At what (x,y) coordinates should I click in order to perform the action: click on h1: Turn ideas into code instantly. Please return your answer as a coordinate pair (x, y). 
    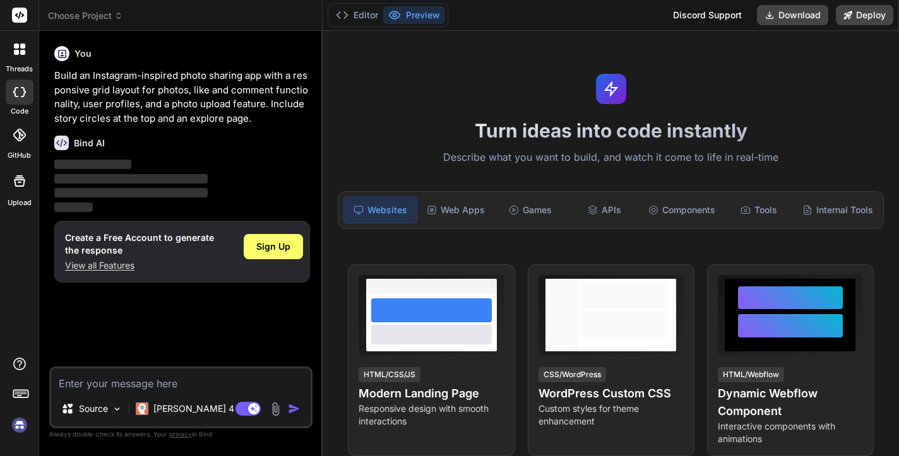
    Looking at the image, I should click on (610, 131).